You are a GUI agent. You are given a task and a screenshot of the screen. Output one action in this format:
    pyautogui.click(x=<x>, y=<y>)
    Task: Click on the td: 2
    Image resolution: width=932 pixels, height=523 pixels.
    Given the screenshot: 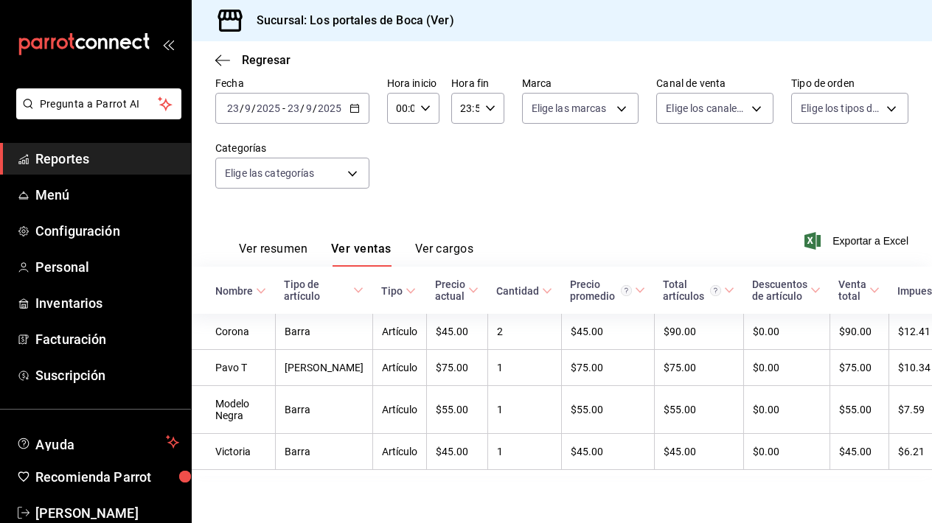 What is the action you would take?
    pyautogui.click(x=524, y=332)
    